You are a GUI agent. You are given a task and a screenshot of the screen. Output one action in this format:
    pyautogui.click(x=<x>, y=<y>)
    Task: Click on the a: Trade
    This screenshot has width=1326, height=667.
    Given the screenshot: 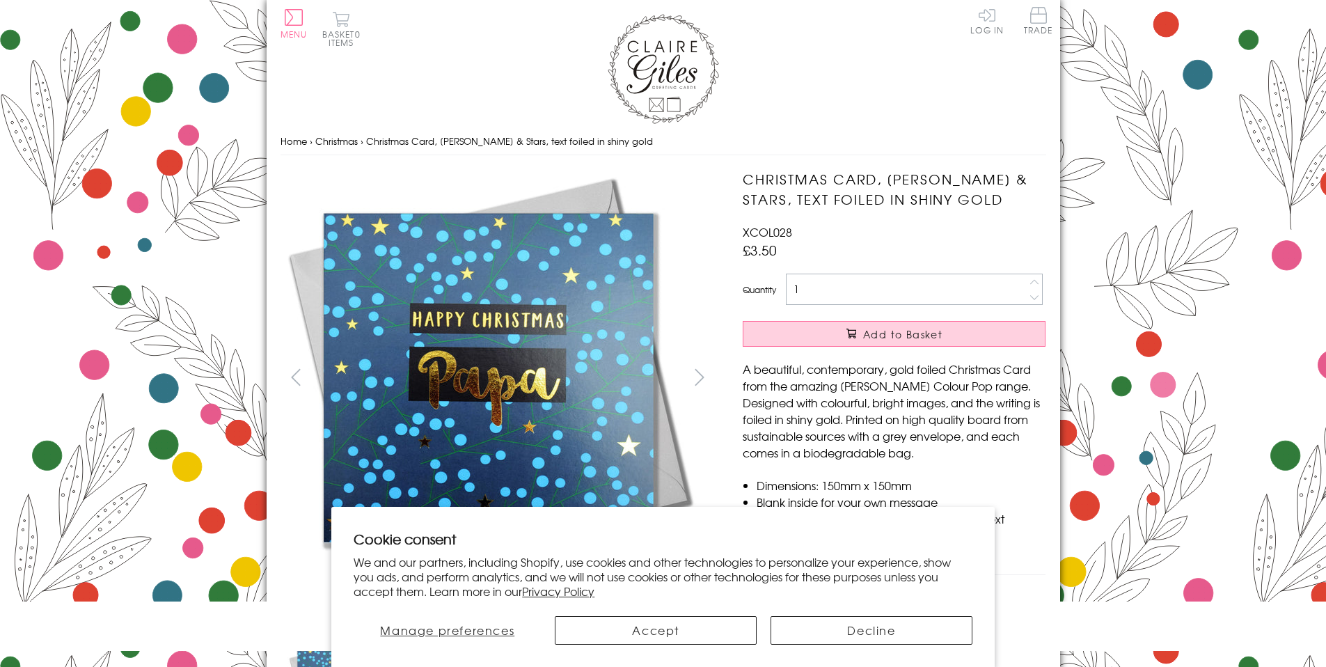 What is the action you would take?
    pyautogui.click(x=1038, y=22)
    